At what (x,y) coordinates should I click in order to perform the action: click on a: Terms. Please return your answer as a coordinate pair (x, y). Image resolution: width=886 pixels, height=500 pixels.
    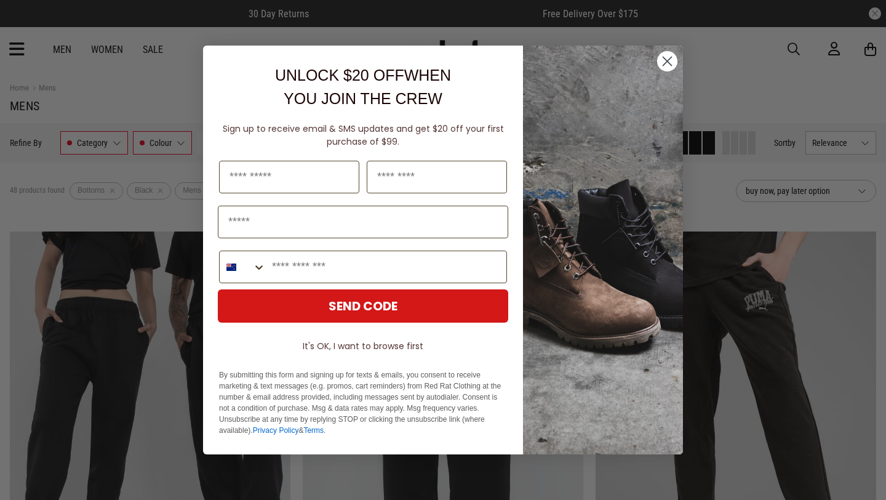
    Looking at the image, I should click on (313, 430).